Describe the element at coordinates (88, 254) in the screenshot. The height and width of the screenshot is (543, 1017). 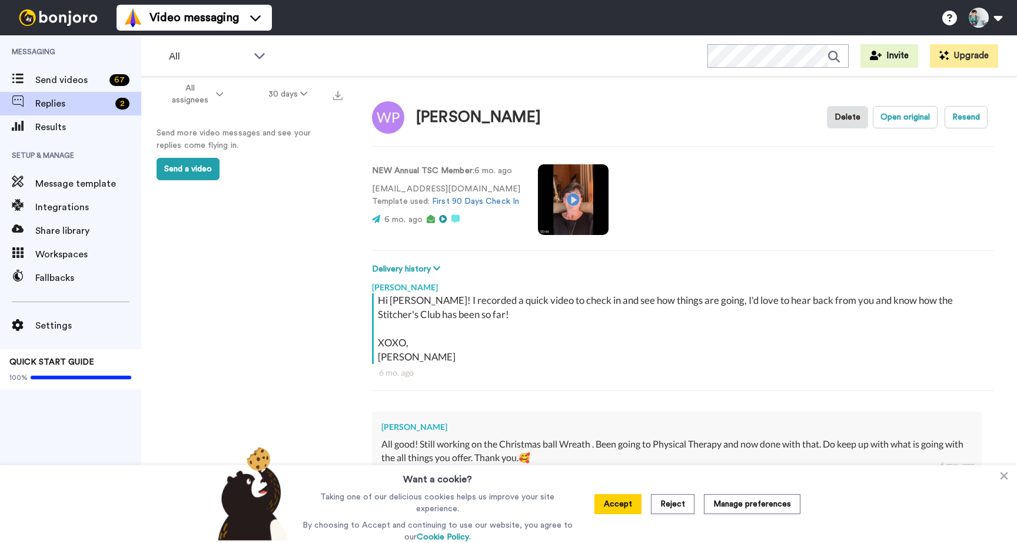
I see `span: Workspaces` at that location.